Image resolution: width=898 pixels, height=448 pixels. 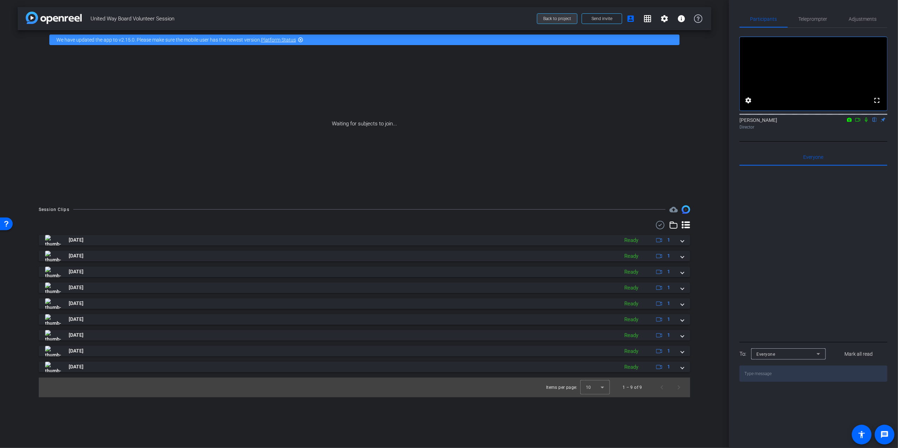 I want to click on div: Director, so click(x=813, y=127).